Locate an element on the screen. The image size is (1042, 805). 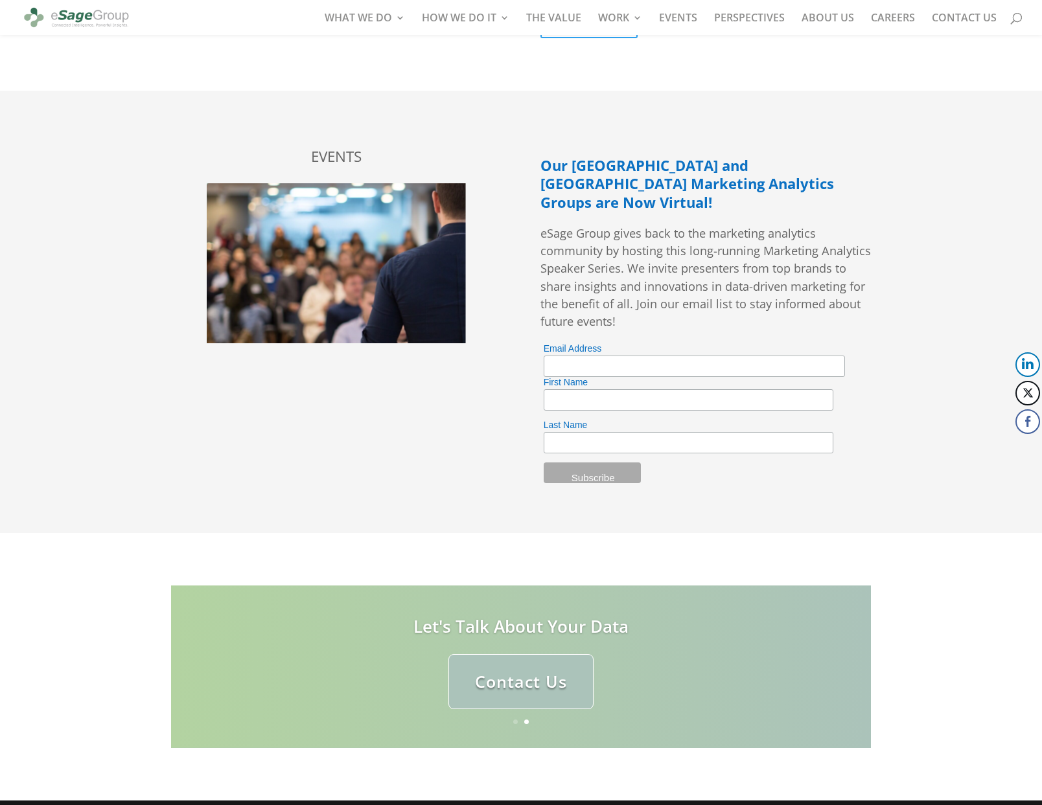
a: 1 is located at coordinates (515, 722).